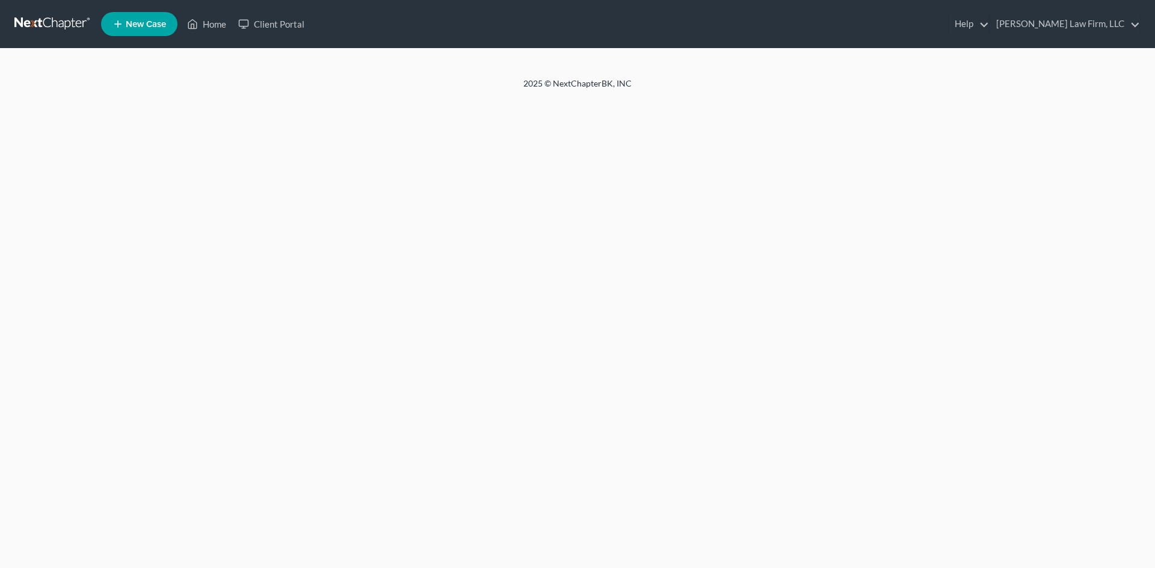 This screenshot has height=568, width=1155. I want to click on a: Client Portal, so click(271, 24).